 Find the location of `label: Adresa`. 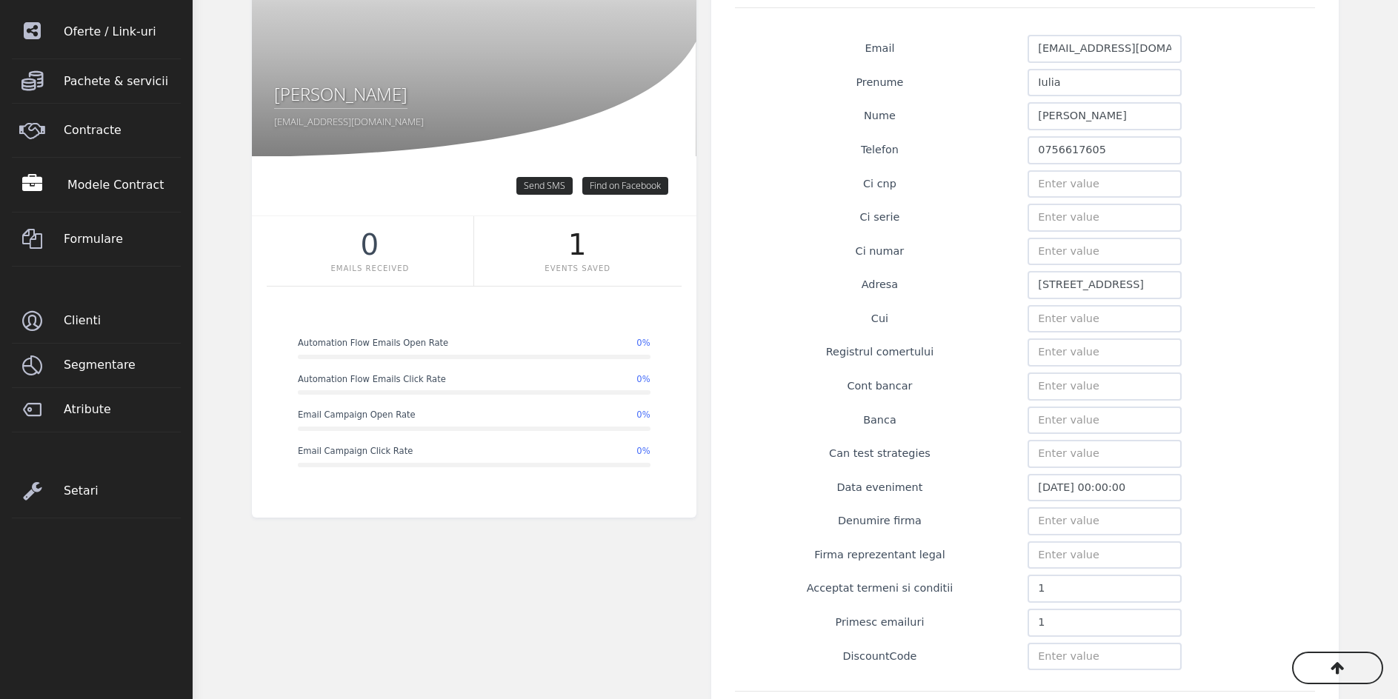

label: Adresa is located at coordinates (880, 285).